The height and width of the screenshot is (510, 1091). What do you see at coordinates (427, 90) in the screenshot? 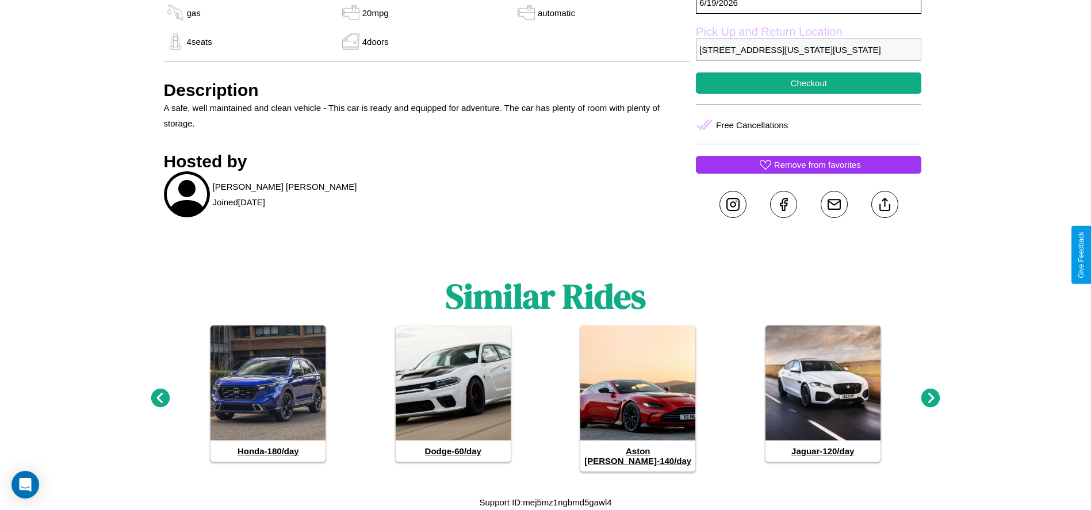
I see `h3: Description` at bounding box center [427, 90].